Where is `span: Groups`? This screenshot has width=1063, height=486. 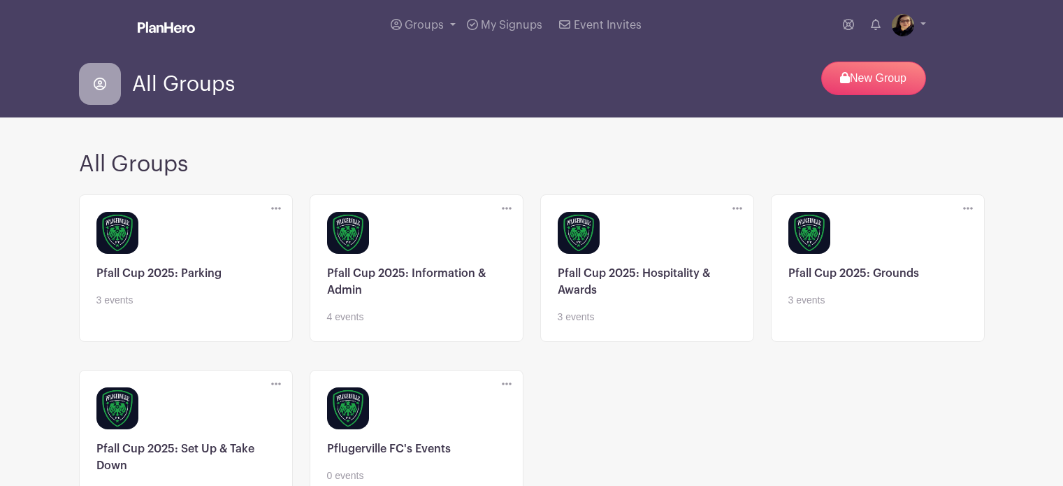
span: Groups is located at coordinates (424, 25).